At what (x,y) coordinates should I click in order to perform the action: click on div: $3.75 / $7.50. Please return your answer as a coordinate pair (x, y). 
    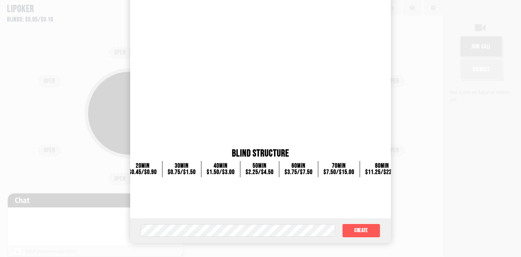
    Looking at the image, I should click on (299, 172).